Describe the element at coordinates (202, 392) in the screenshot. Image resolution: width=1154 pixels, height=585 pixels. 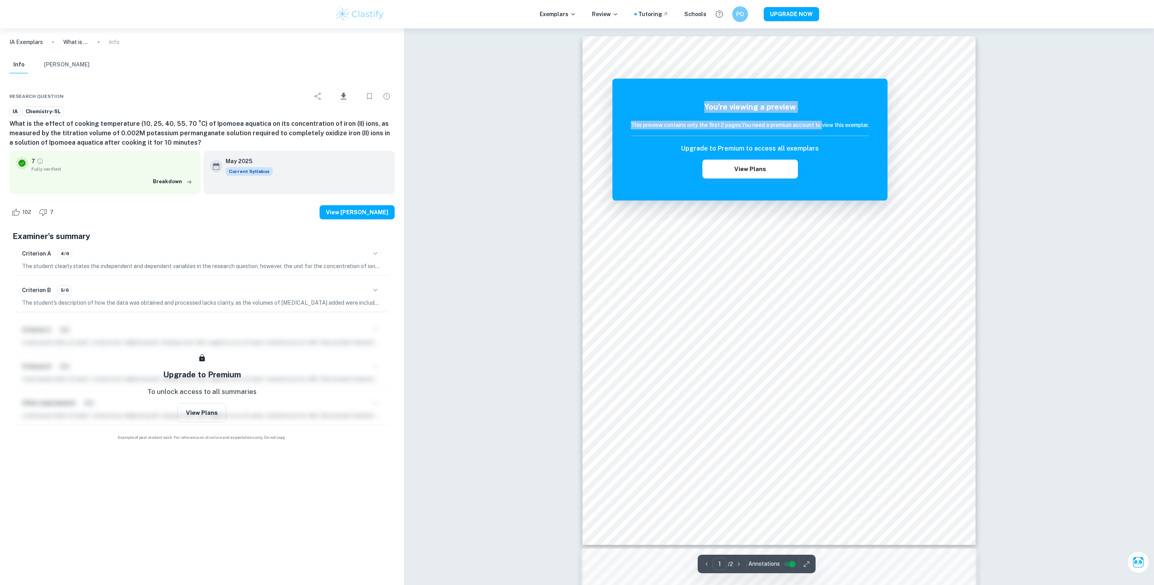
I see `p: To unlock access to all summaries` at that location.